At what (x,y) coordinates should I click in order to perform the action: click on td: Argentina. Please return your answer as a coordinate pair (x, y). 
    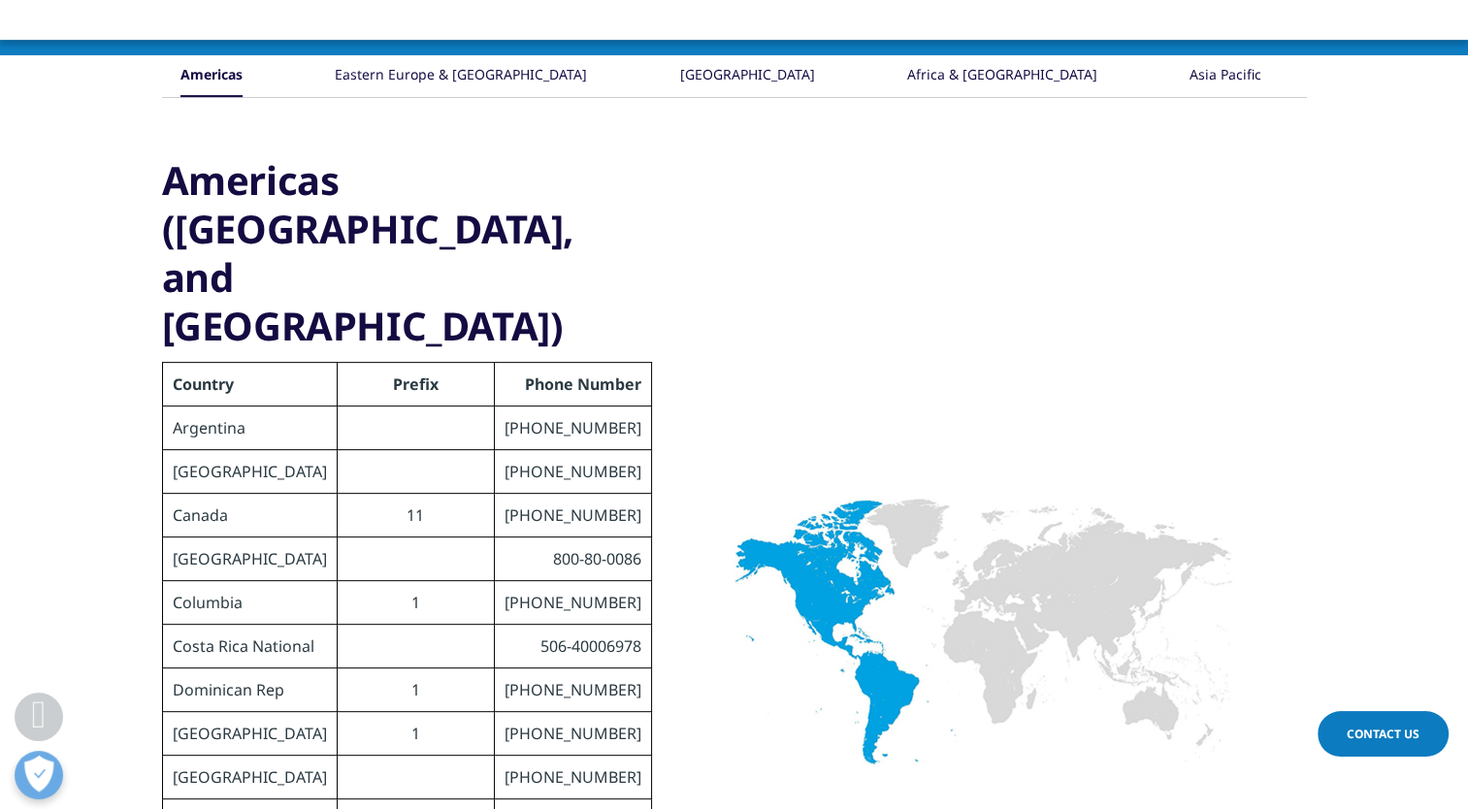
    Looking at the image, I should click on (249, 428).